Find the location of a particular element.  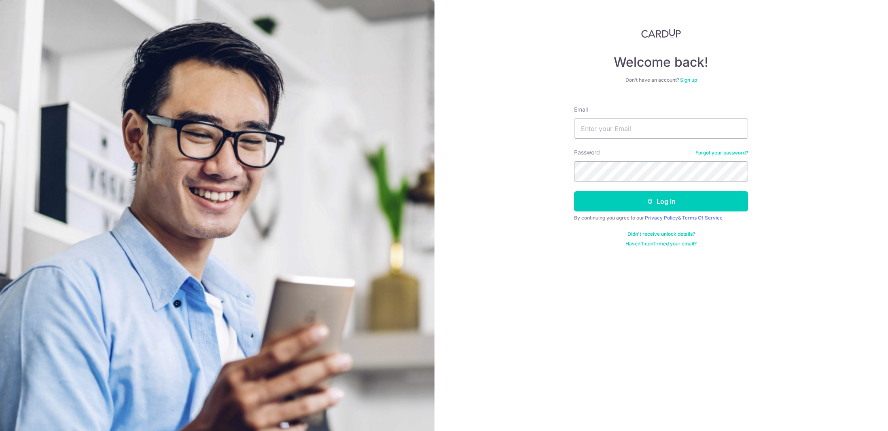

button: Log in is located at coordinates (661, 202).